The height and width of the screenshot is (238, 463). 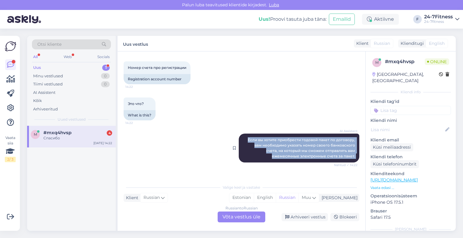 What do you see at coordinates (405, 62) in the screenshot?
I see `div: # mxq4hvsp` at bounding box center [405, 62].